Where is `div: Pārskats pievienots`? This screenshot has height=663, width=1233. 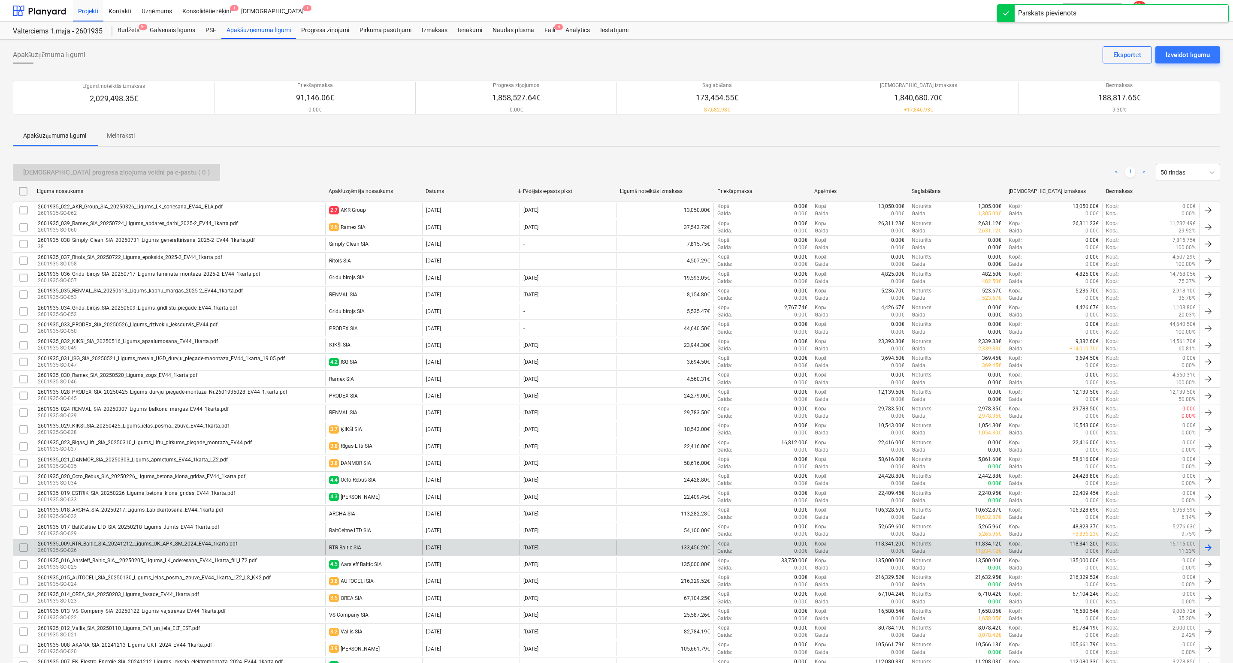
div: Pārskats pievienots is located at coordinates (1047, 13).